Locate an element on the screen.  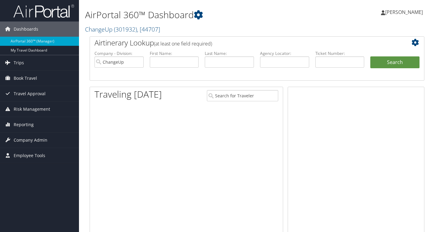
label: Last Name: is located at coordinates (229, 53).